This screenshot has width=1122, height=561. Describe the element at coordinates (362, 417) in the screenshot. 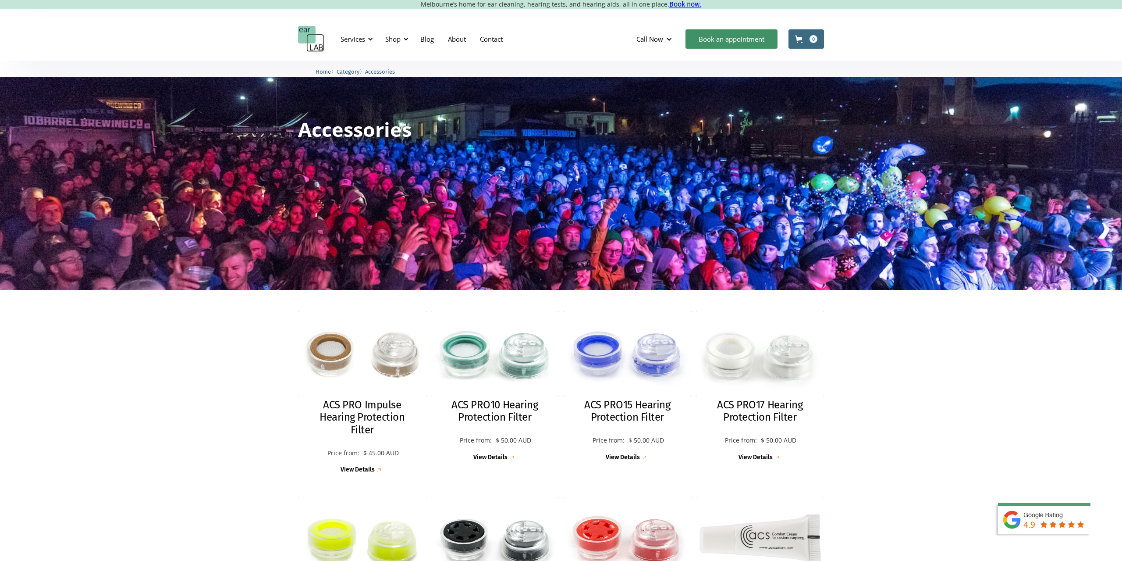

I see `h2: ACS PRO Impulse Hearing Protection Filter` at that location.